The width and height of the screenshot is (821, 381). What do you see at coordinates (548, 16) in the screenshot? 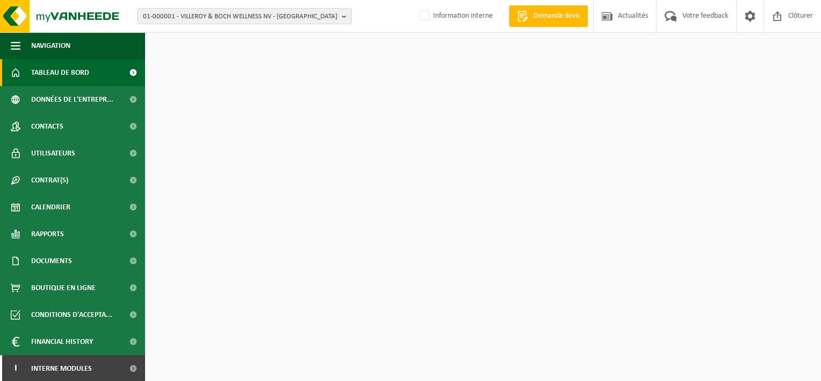
I see `a: Demande devis` at bounding box center [548, 16].